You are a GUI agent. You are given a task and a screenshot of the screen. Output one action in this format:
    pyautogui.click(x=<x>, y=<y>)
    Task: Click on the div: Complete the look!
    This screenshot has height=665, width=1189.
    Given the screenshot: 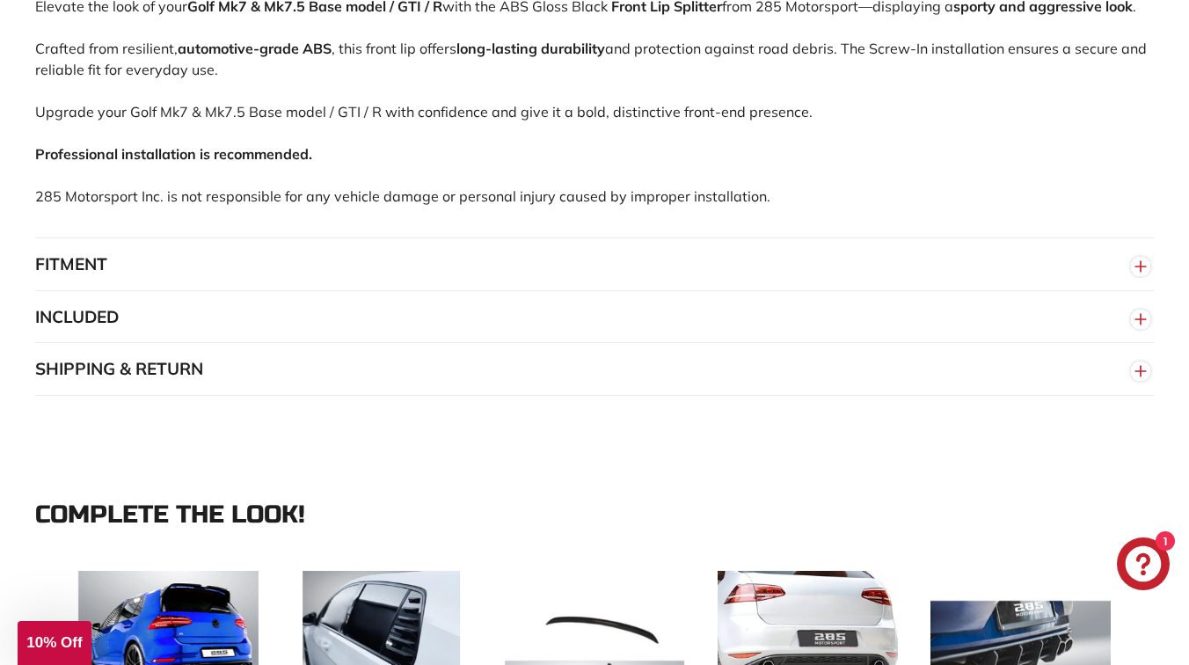 What is the action you would take?
    pyautogui.click(x=595, y=515)
    